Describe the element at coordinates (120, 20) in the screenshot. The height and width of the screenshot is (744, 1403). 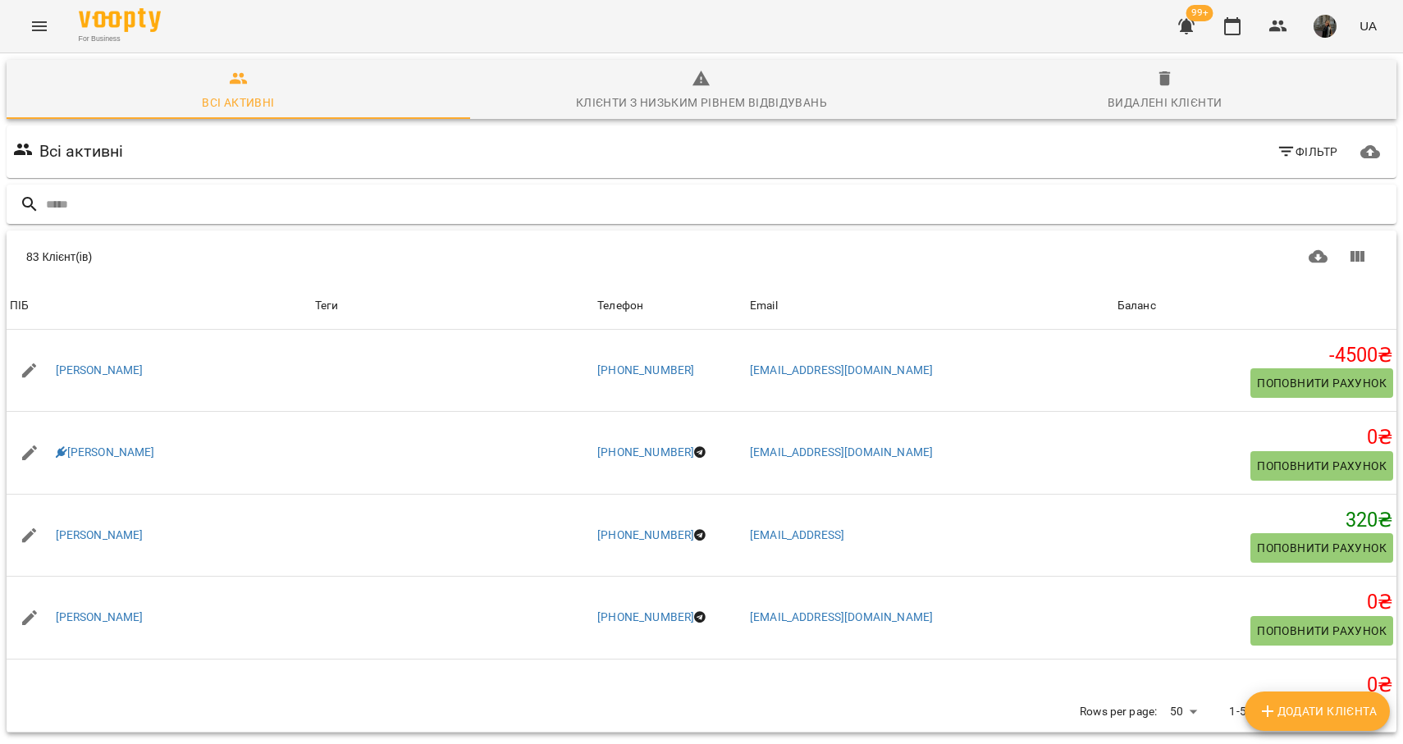
I see `img: Voopty Logo` at that location.